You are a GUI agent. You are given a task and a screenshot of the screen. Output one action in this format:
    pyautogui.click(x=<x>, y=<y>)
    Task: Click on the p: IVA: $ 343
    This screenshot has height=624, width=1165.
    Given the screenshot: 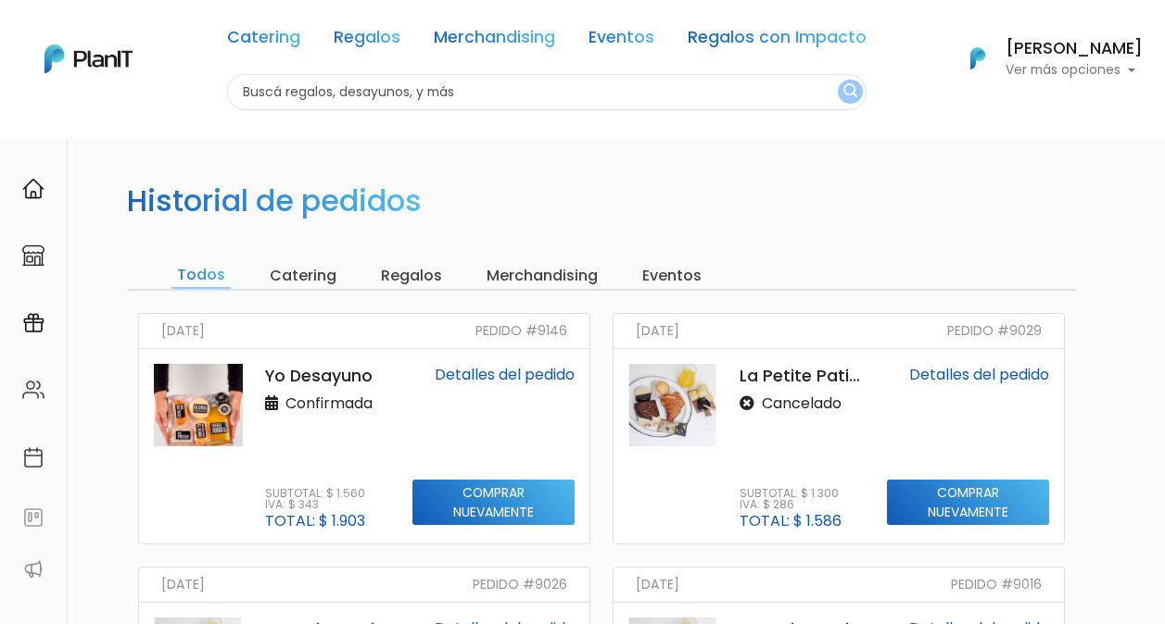 What is the action you would take?
    pyautogui.click(x=315, y=505)
    